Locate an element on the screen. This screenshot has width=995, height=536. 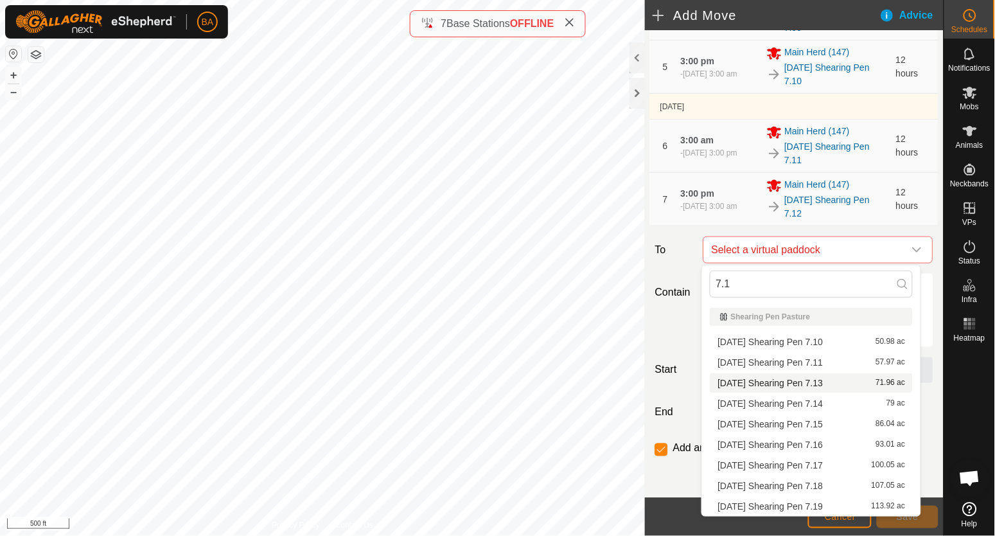
li: 2025-09-22 Shearing Pen 7.11 is located at coordinates (811, 362).